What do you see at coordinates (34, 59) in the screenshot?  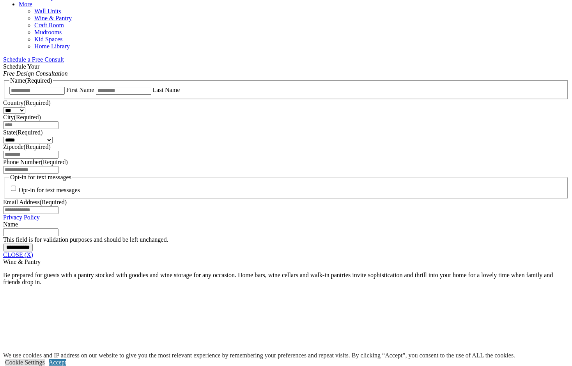 I see `a: Schedule a Free Consult (opens a dropdown menu)` at bounding box center [34, 59].